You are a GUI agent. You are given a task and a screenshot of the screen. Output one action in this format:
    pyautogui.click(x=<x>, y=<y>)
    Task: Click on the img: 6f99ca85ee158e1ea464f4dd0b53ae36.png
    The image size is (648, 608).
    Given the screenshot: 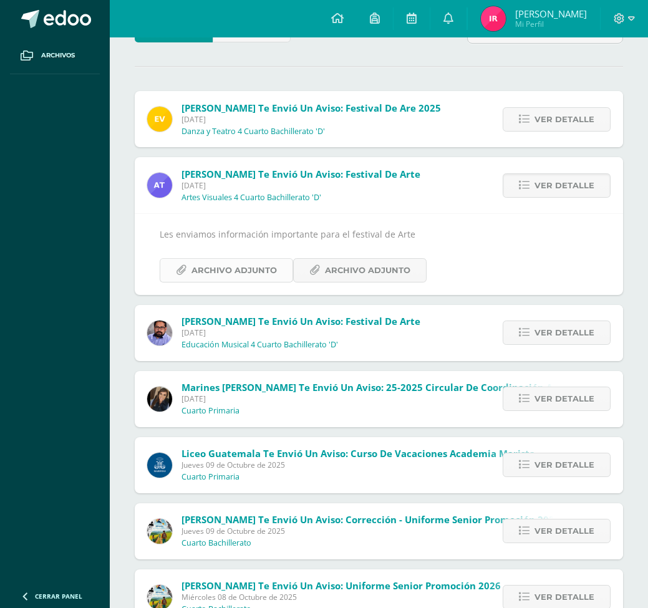 What is the action you would take?
    pyautogui.click(x=160, y=399)
    